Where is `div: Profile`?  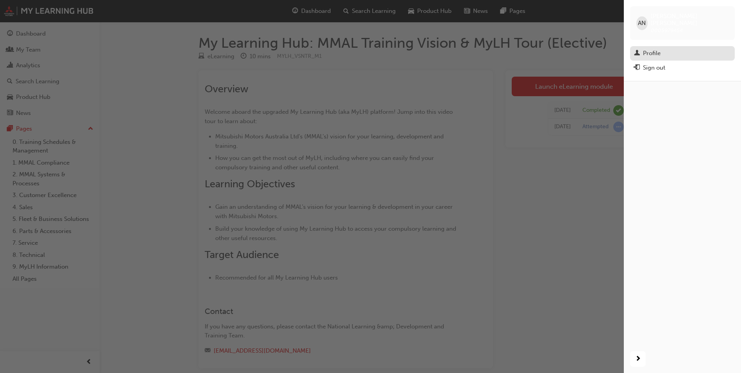
div: Profile is located at coordinates (652, 53).